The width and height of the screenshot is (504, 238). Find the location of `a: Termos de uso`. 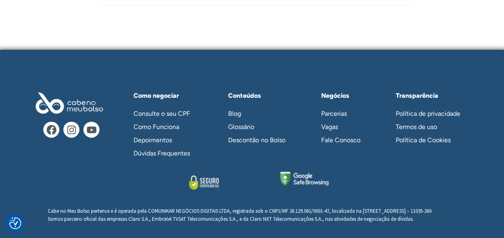

a: Termos de uso is located at coordinates (430, 127).